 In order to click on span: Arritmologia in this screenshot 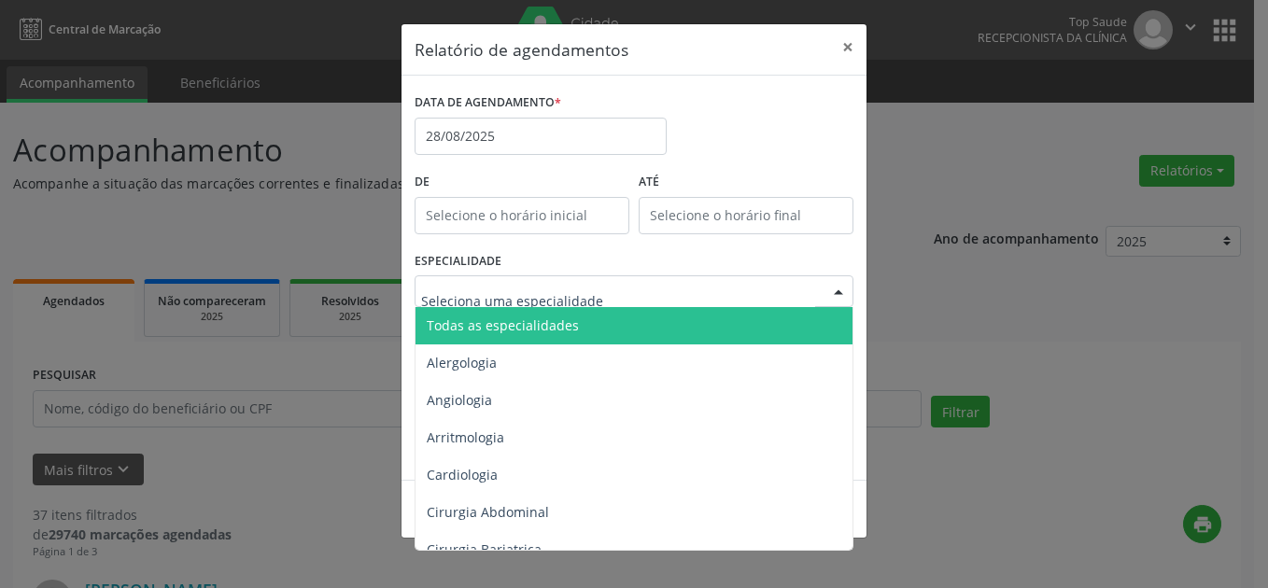, I will do `click(465, 437)`.